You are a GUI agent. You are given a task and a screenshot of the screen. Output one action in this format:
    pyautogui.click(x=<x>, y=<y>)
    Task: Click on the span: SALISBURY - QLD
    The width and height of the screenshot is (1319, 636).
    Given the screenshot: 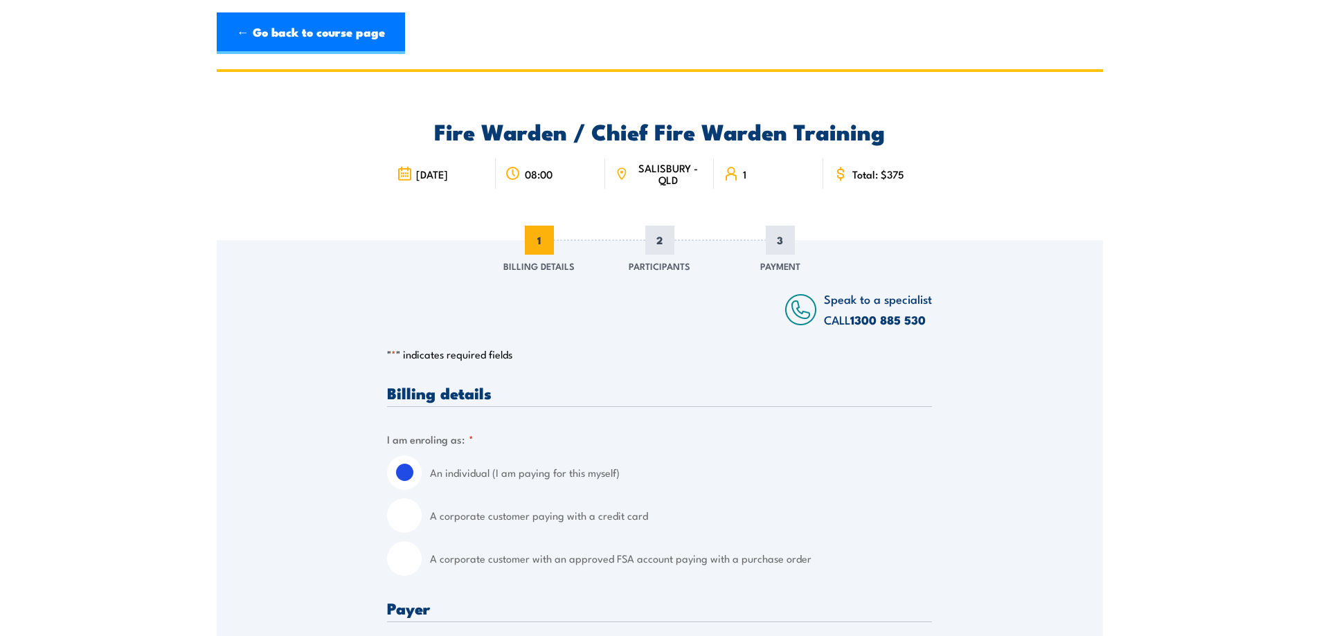 What is the action you would take?
    pyautogui.click(x=668, y=174)
    